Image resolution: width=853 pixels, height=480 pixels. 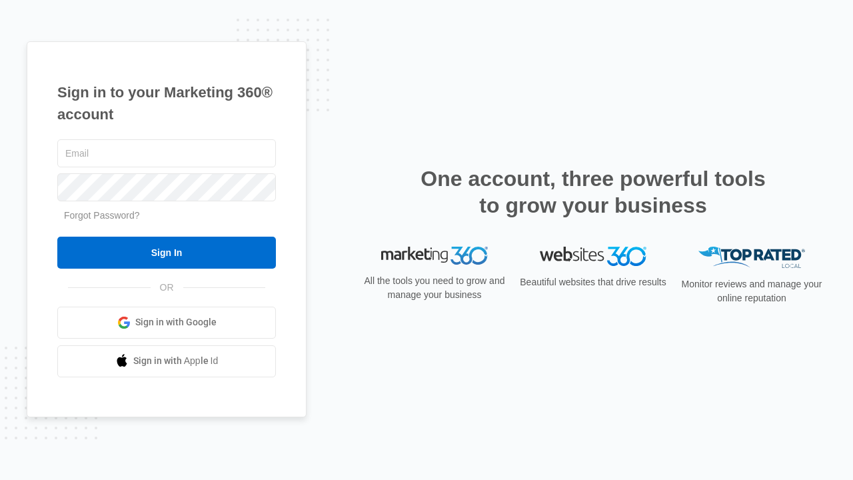 I want to click on p: Beautiful websites that drive results, so click(x=593, y=282).